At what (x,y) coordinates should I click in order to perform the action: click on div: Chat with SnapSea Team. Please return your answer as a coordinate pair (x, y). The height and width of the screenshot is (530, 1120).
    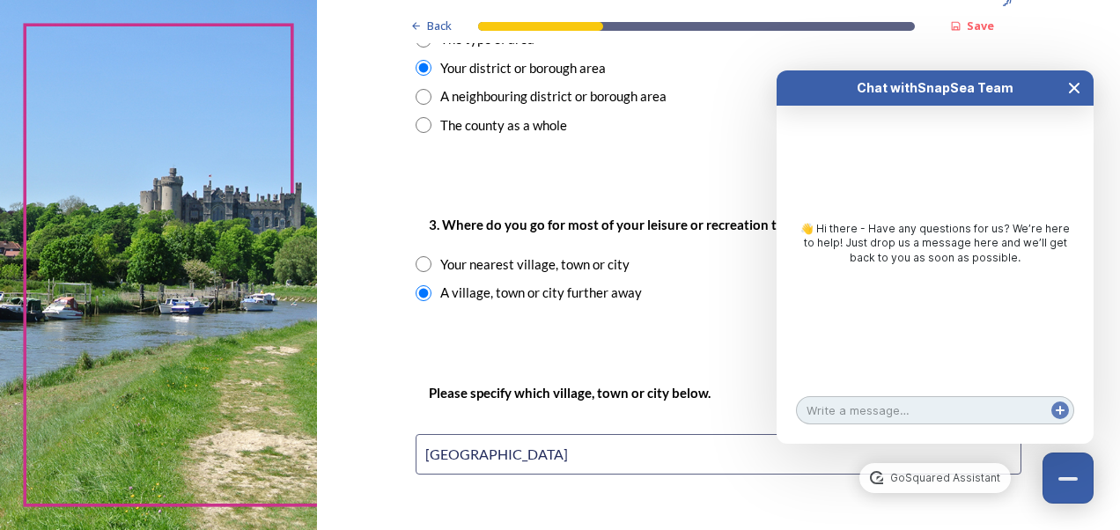
    Looking at the image, I should click on (935, 88).